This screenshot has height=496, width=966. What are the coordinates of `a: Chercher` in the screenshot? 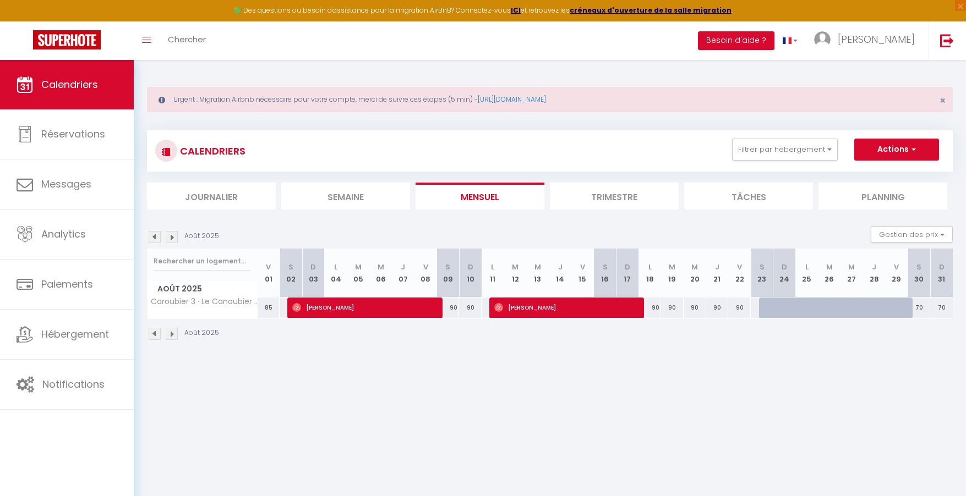 It's located at (187, 41).